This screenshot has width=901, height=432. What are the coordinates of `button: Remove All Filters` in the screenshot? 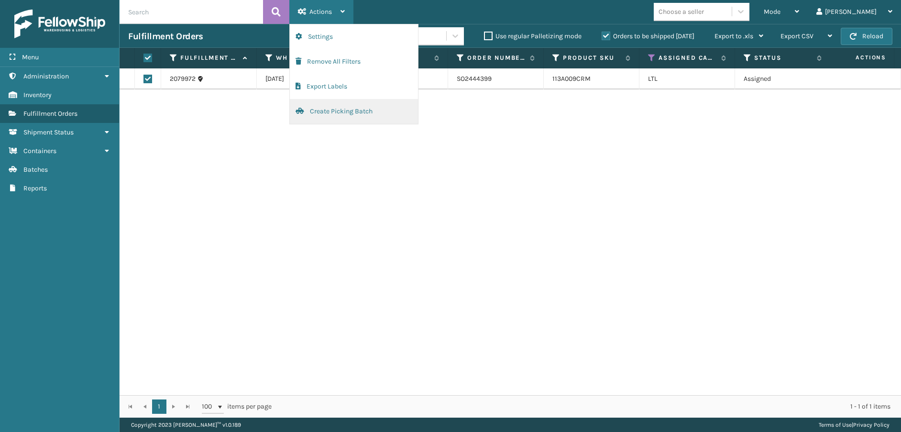 It's located at (354, 62).